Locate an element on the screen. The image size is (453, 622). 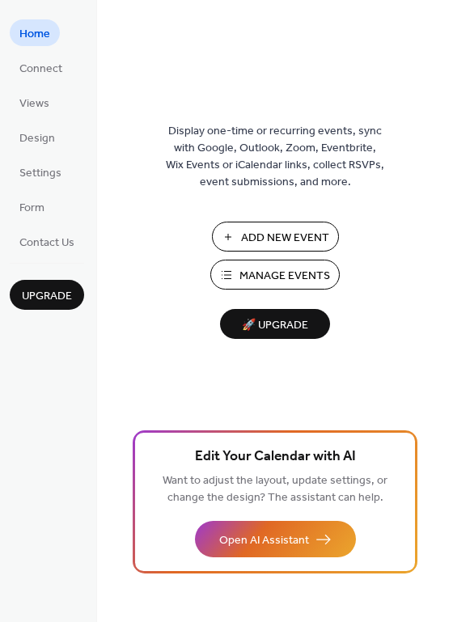
a: Settings is located at coordinates (40, 171).